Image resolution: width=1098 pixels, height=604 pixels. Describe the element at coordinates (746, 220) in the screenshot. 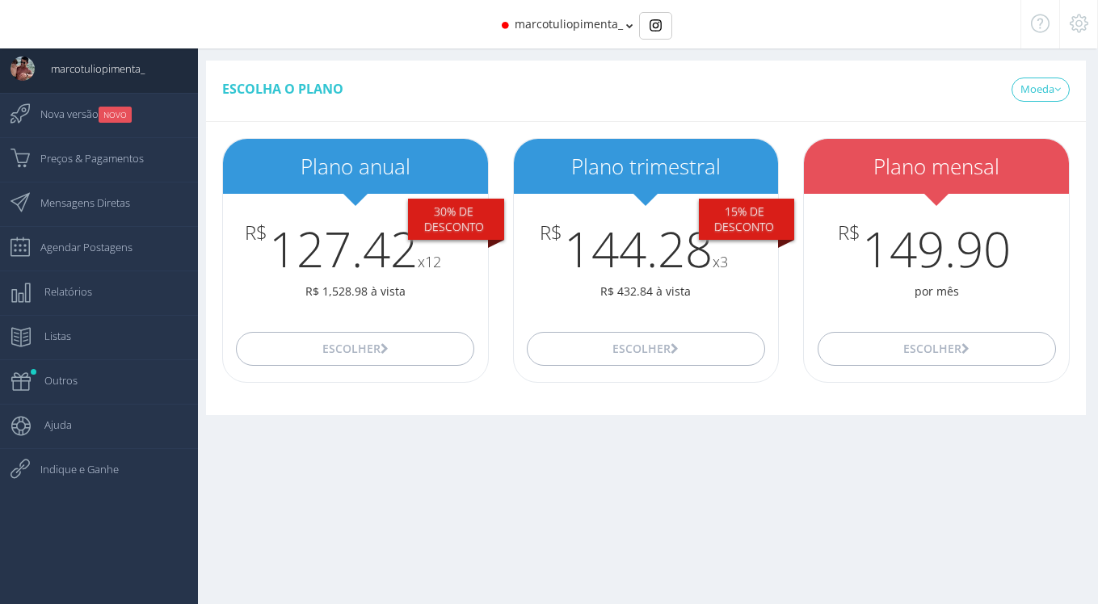

I see `div: 15% De desconto` at that location.